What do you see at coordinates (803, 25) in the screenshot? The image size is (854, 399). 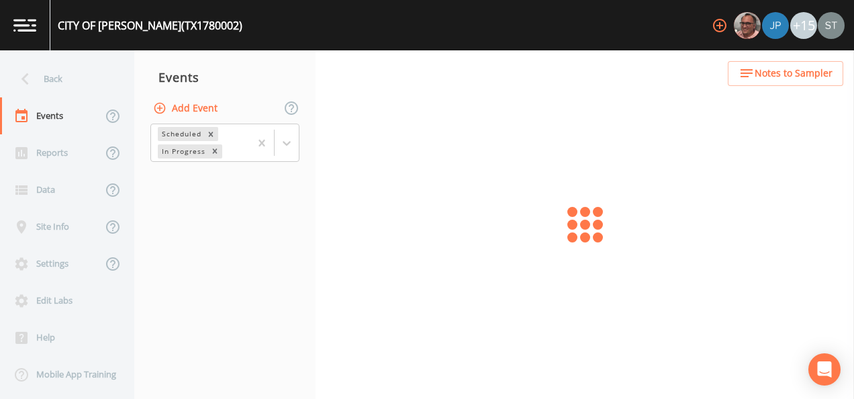 I see `div: +15` at bounding box center [803, 25].